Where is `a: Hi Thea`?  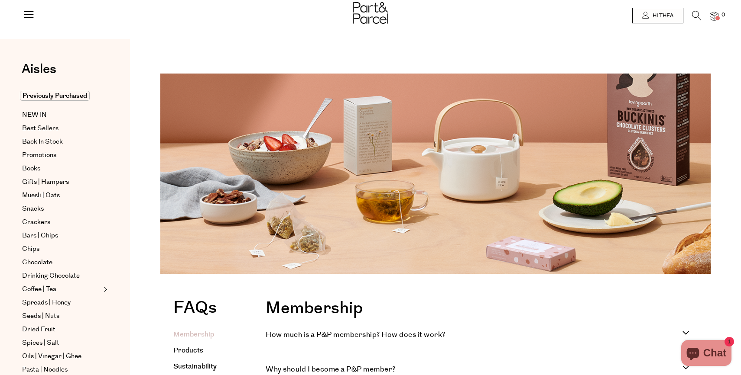
a: Hi Thea is located at coordinates (657, 16).